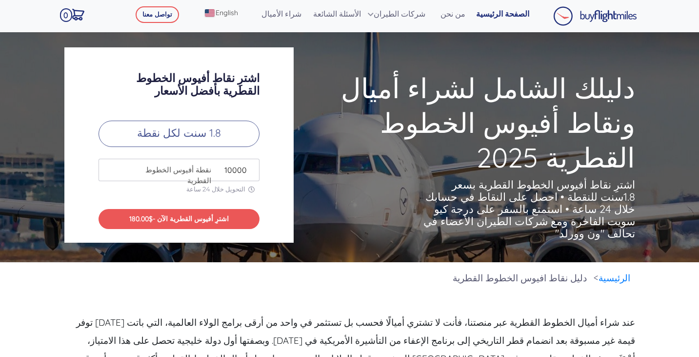 The height and width of the screenshot is (357, 699). Describe the element at coordinates (614, 278) in the screenshot. I see `a: الرئيسية` at that location.